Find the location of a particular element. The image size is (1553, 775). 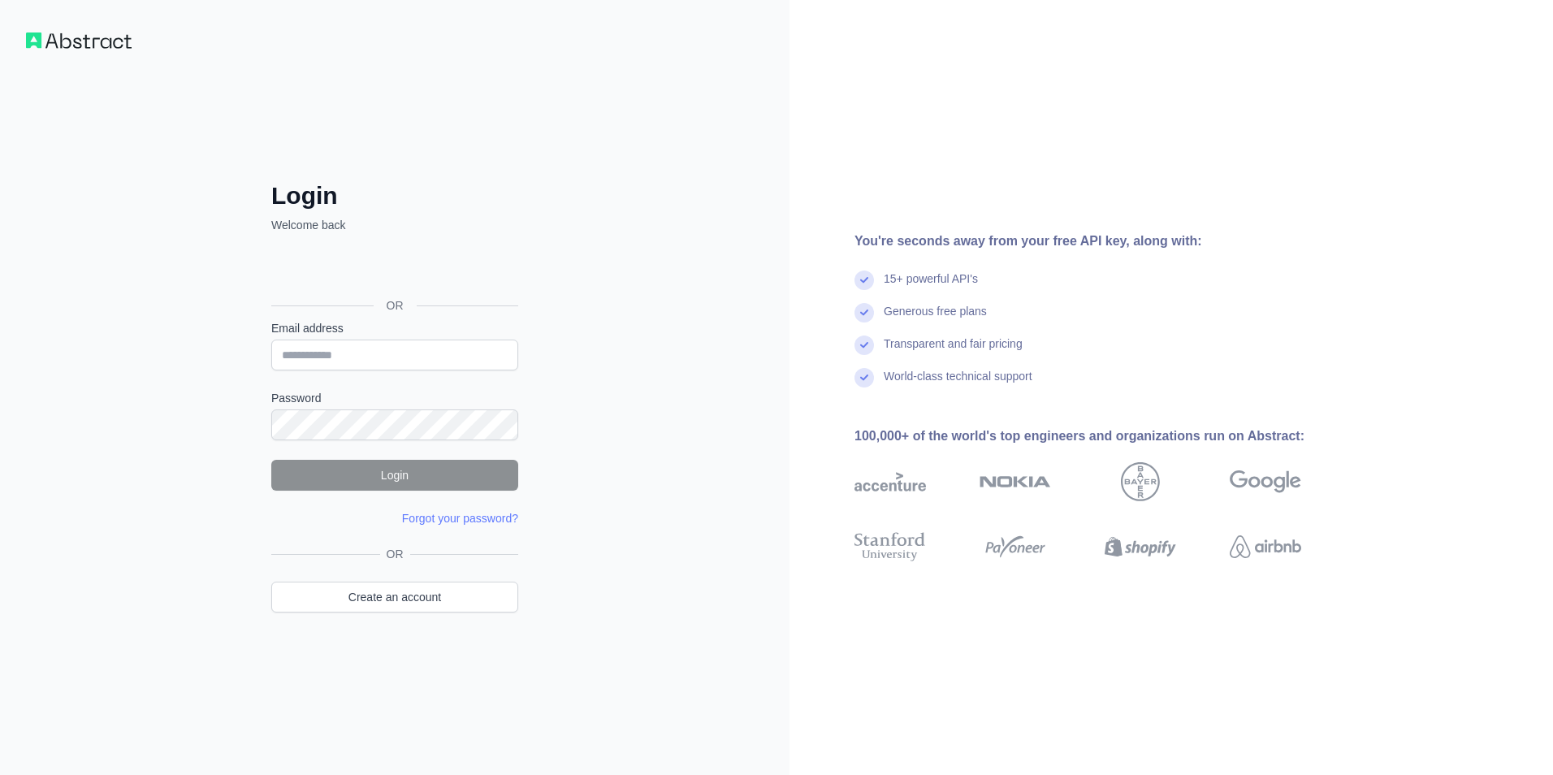

img: bayer is located at coordinates (1140, 482).